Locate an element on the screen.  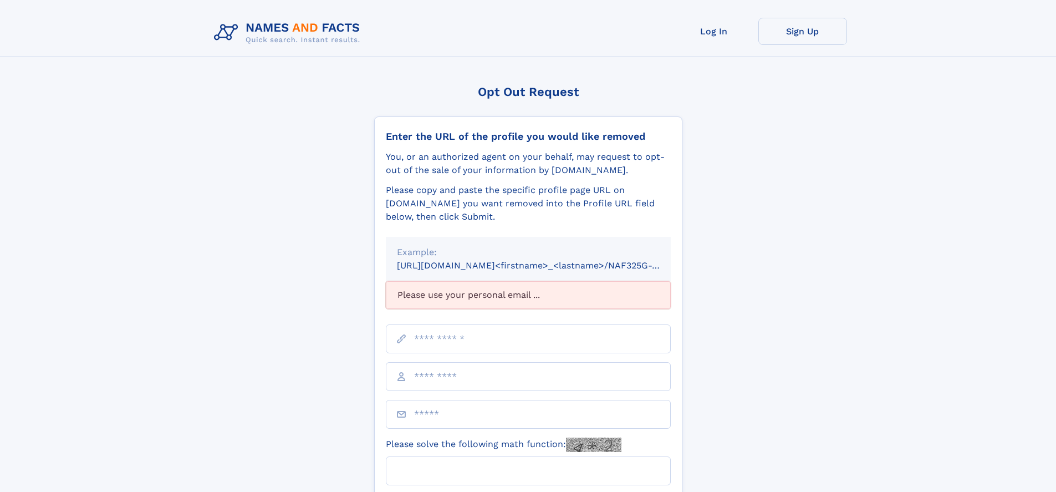
img: Logo Names and Facts is located at coordinates (289, 33).